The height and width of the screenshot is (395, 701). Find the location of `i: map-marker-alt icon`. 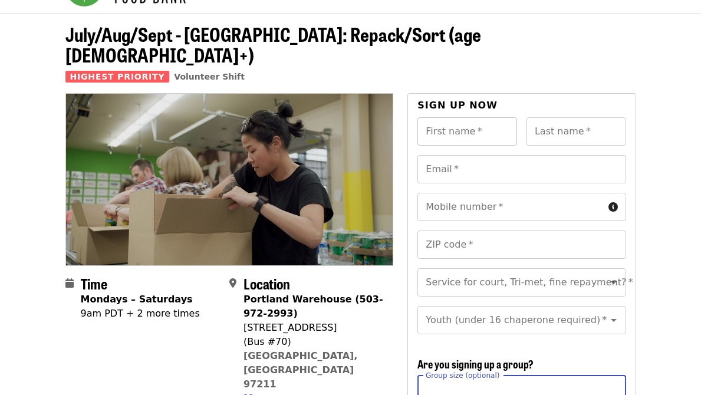

i: map-marker-alt icon is located at coordinates (233, 283).